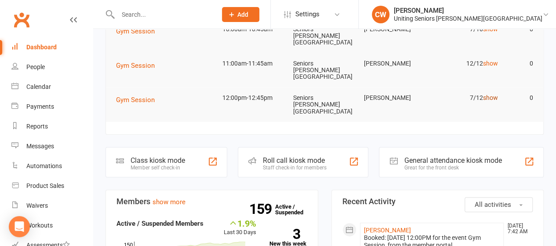  I want to click on a: Automations, so click(52, 166).